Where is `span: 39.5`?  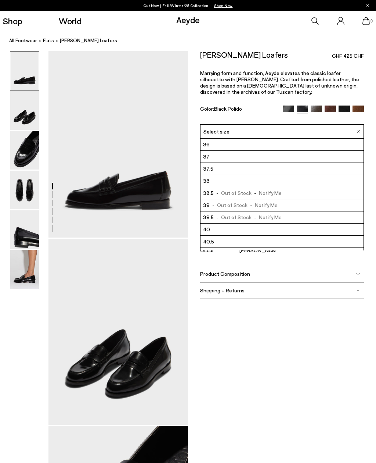
span: 39.5 is located at coordinates (208, 217).